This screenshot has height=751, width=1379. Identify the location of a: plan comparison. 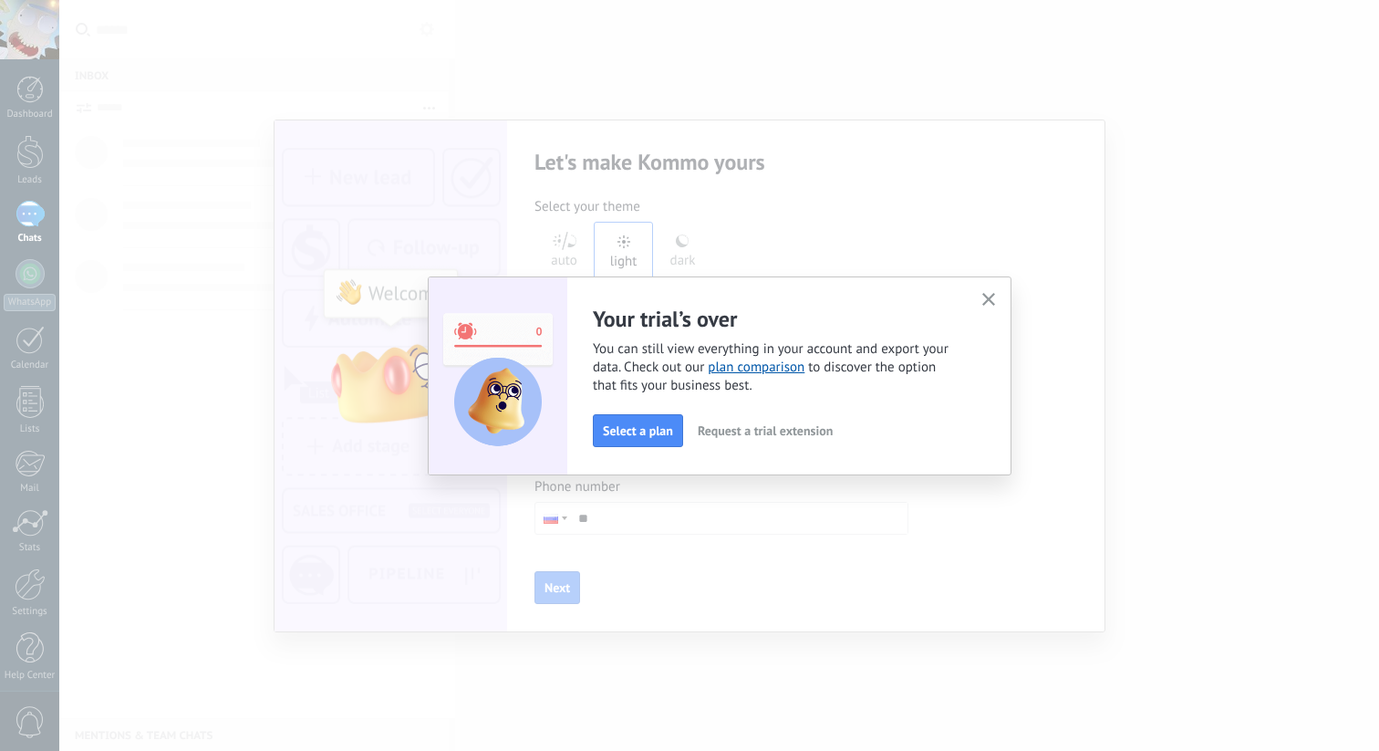
(756, 367).